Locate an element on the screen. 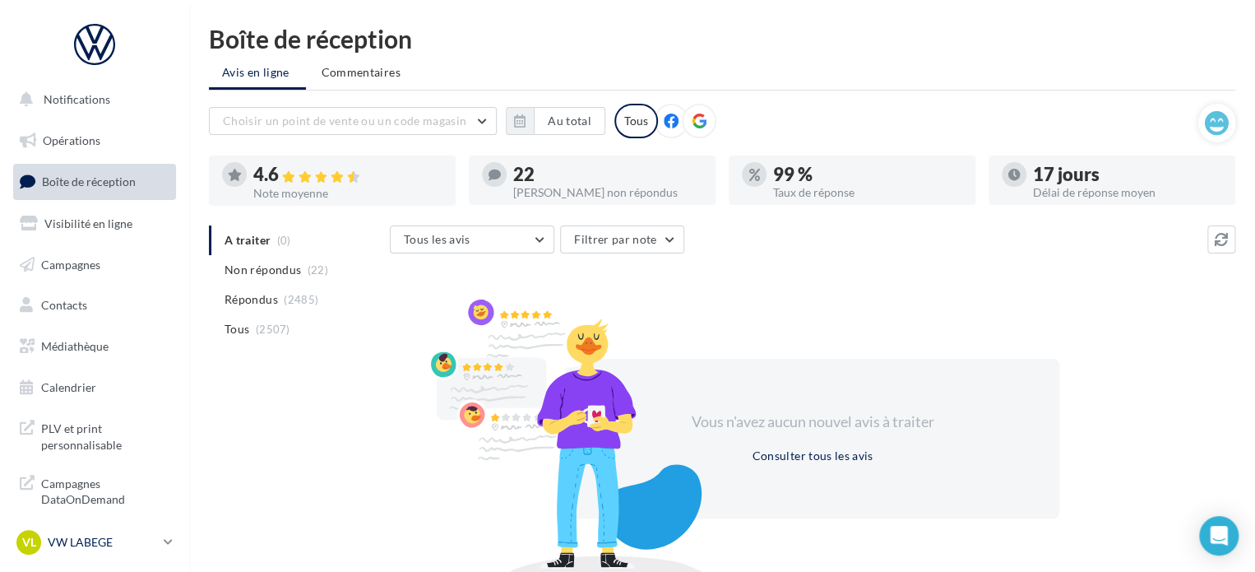 The height and width of the screenshot is (572, 1255). span: Choisir un point de vente ou un code magasin is located at coordinates (345, 120).